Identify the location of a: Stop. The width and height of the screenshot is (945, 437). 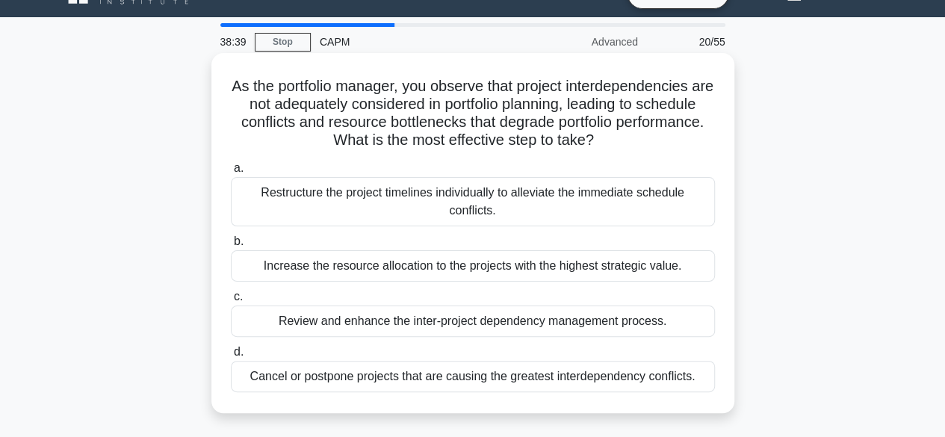
(282, 42).